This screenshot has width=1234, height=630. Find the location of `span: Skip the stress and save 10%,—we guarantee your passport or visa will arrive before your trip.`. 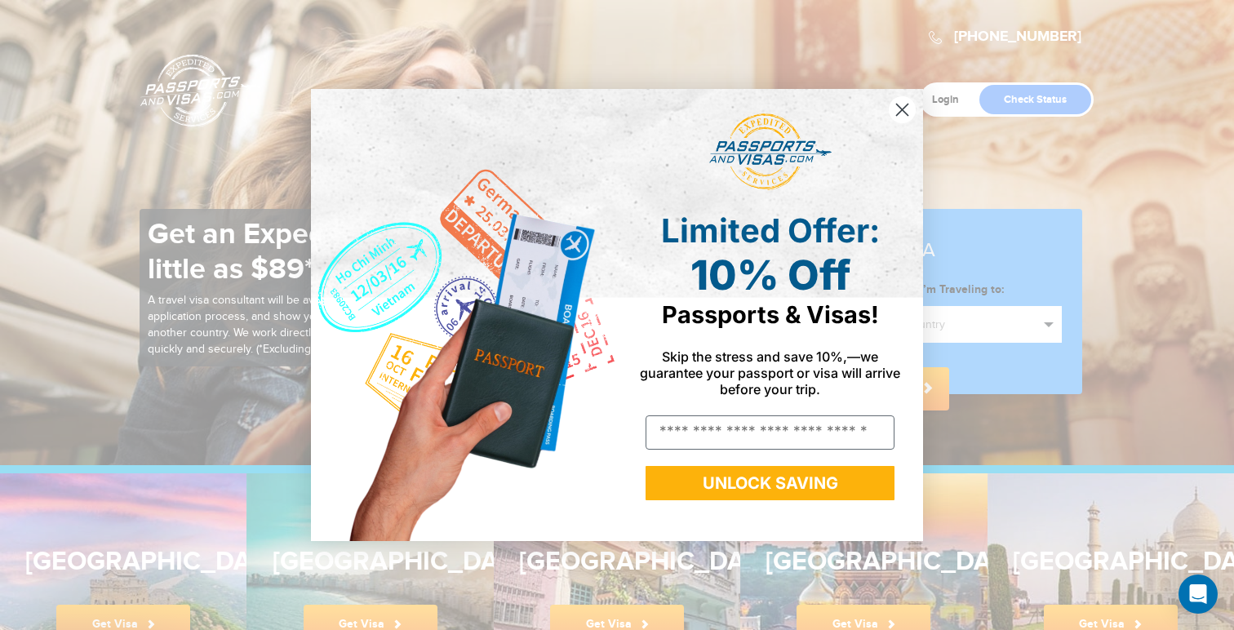

span: Skip the stress and save 10%,—we guarantee your passport or visa will arrive before your trip. is located at coordinates (770, 373).